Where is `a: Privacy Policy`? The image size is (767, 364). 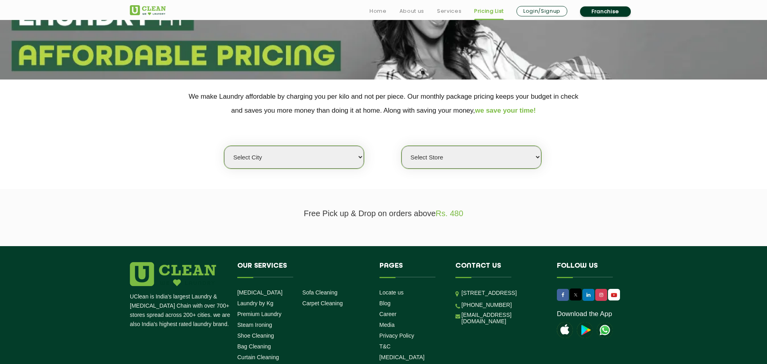 a: Privacy Policy is located at coordinates (397, 336).